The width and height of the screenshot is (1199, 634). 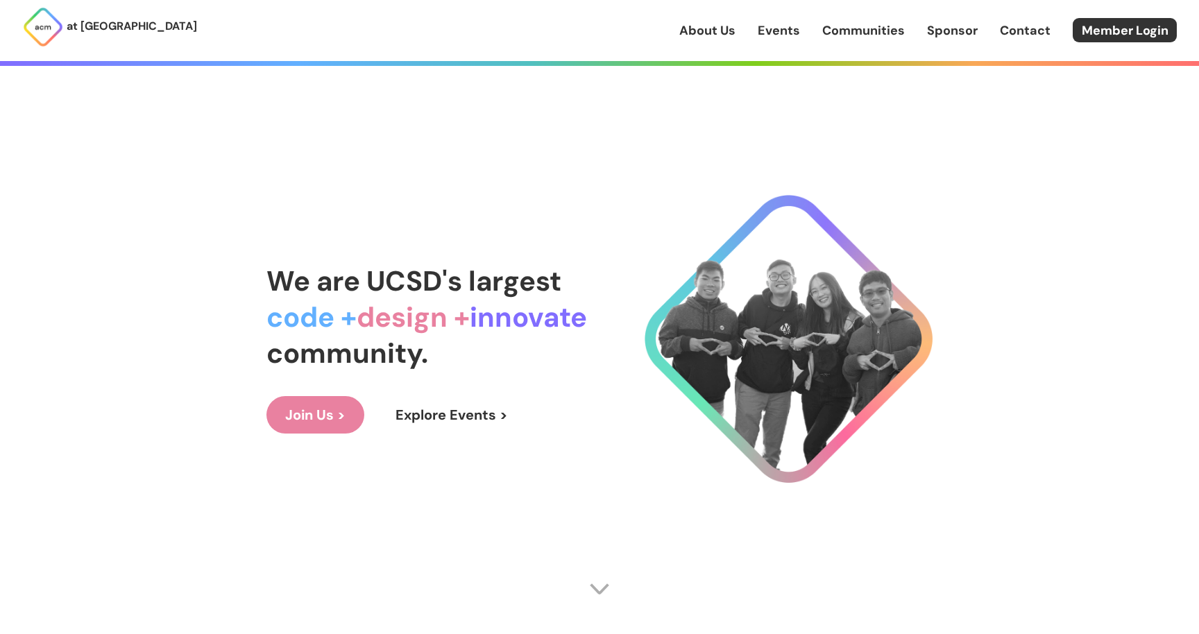 What do you see at coordinates (952, 31) in the screenshot?
I see `a: Sponsor` at bounding box center [952, 31].